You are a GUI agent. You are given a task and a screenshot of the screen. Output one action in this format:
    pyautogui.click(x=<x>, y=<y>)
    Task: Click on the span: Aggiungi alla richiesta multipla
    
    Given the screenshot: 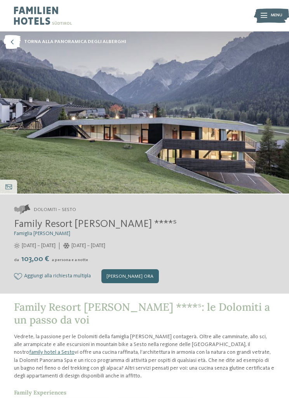 What is the action you would take?
    pyautogui.click(x=57, y=276)
    